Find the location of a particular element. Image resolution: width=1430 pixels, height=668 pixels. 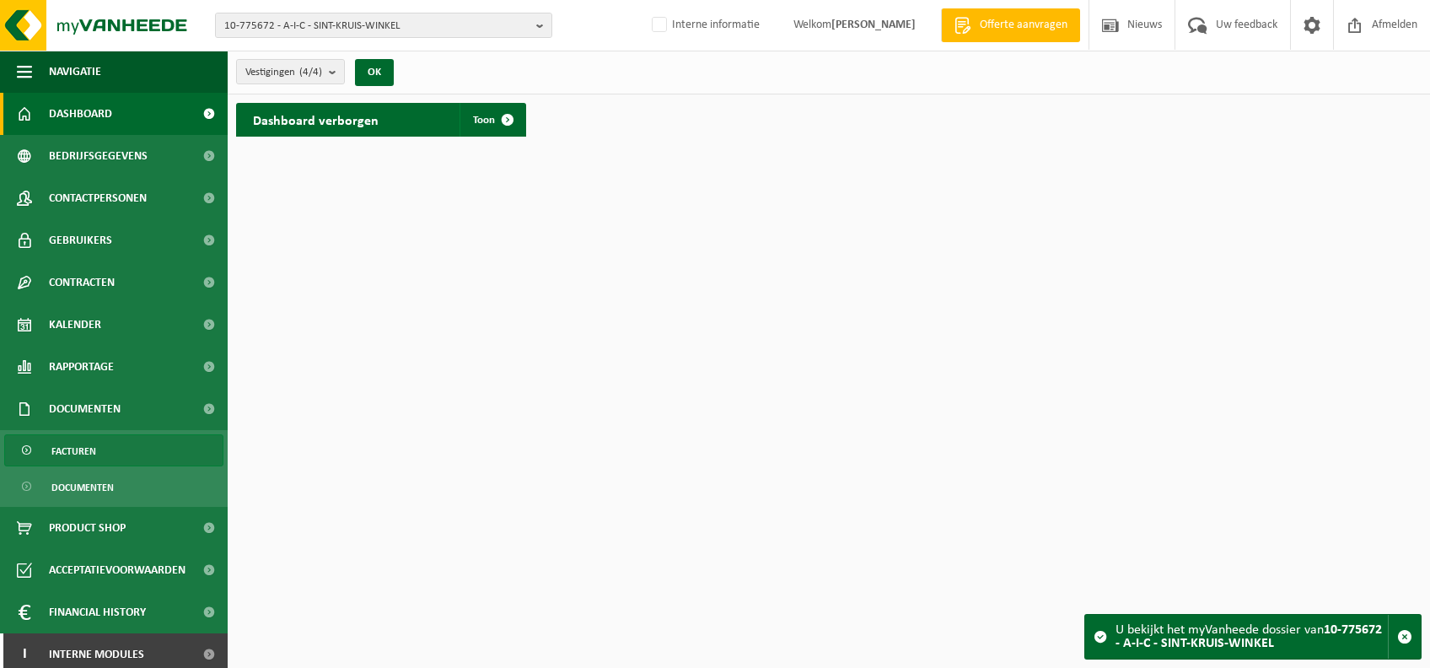

span: Navigatie is located at coordinates (75, 72).